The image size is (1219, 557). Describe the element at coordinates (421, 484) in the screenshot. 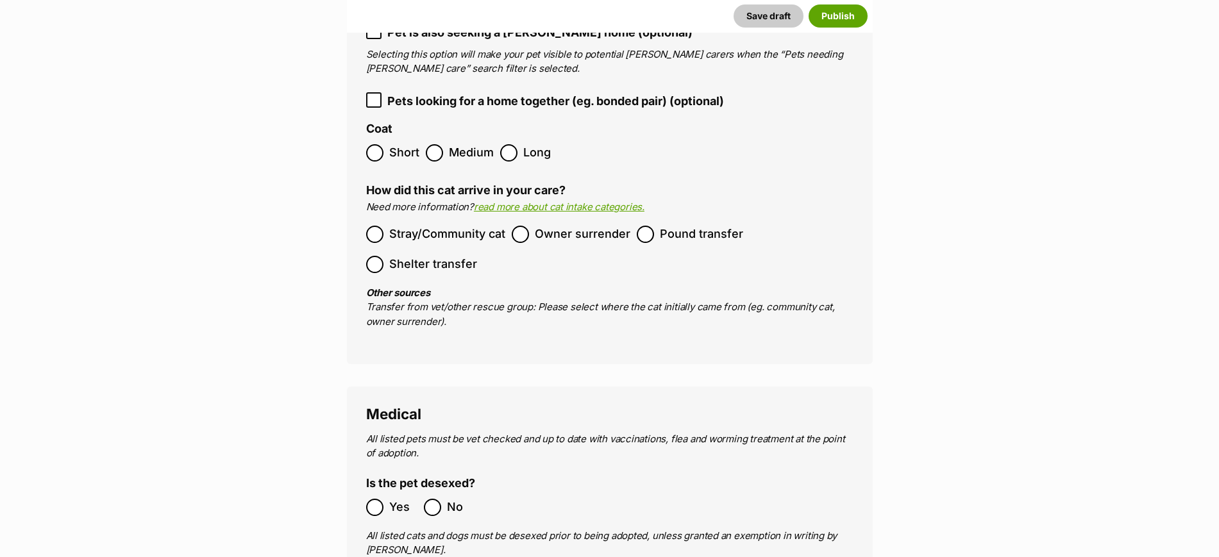

I see `label: Is the pet desexed?` at that location.